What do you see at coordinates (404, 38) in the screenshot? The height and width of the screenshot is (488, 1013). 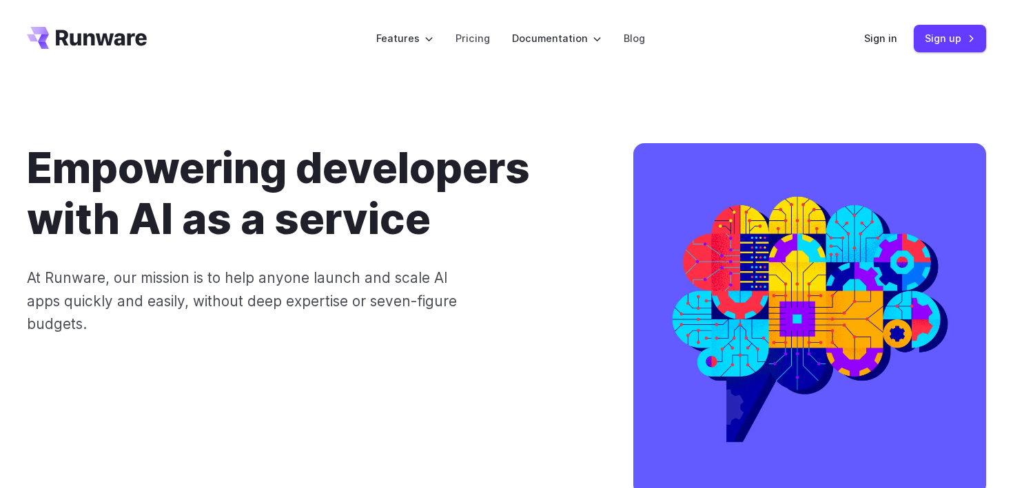 I see `label: Features` at bounding box center [404, 38].